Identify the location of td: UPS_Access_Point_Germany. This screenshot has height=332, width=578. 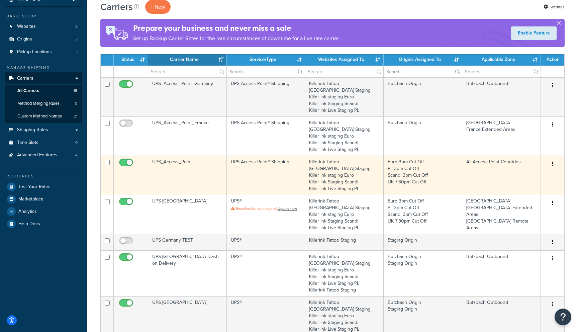
(187, 97).